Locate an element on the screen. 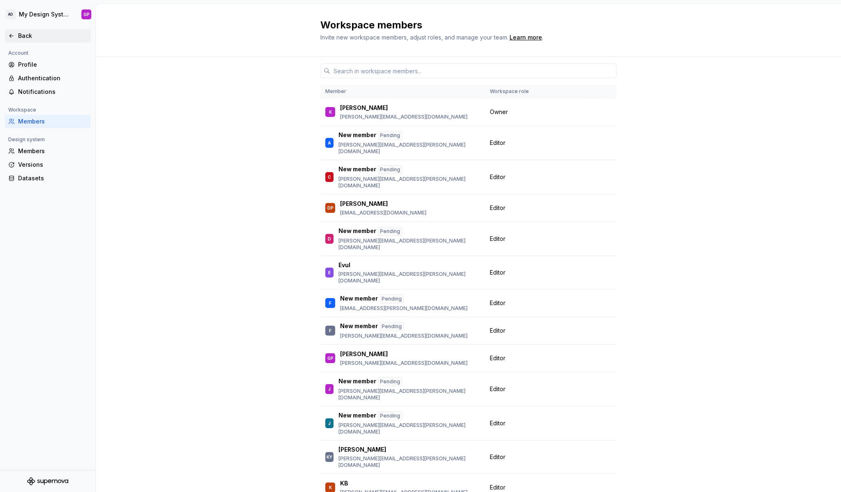 The width and height of the screenshot is (841, 492). a: Back is located at coordinates (48, 36).